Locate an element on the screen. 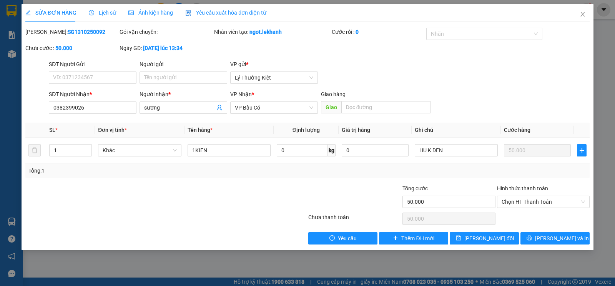 The width and height of the screenshot is (615, 286). span: kg is located at coordinates (332, 150).